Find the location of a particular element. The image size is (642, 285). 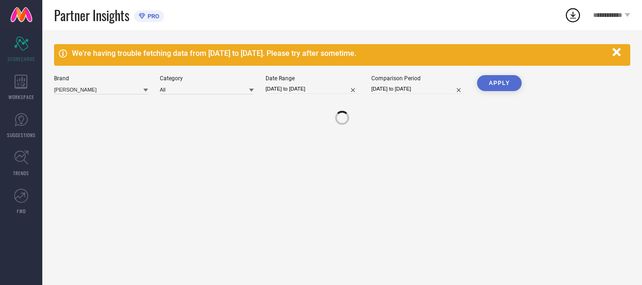

div: Date Range is located at coordinates (312, 78).